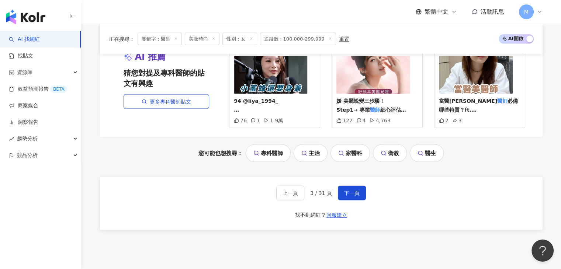 This screenshot has width=561, height=269. What do you see at coordinates (27, 155) in the screenshot?
I see `span: 競品分析` at bounding box center [27, 155].